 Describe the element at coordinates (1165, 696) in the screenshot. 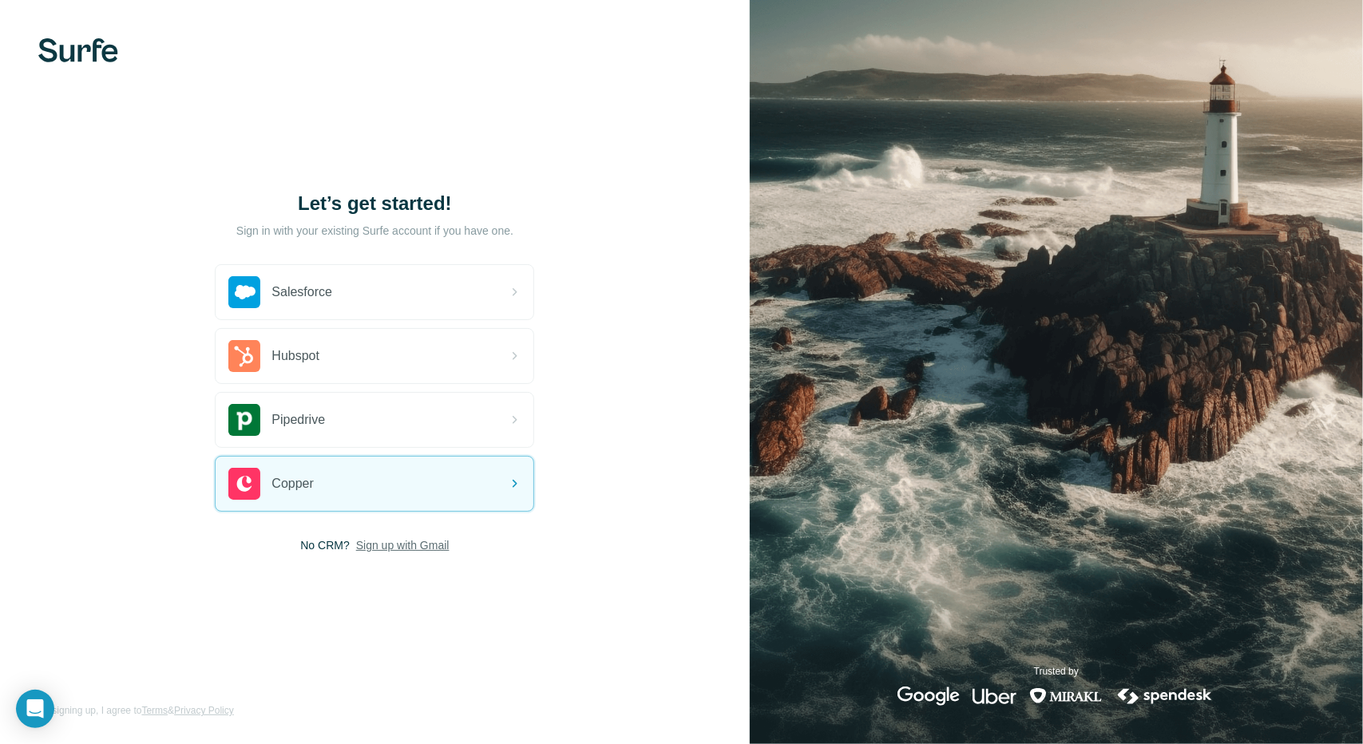

I see `img: spendesk's logo` at that location.